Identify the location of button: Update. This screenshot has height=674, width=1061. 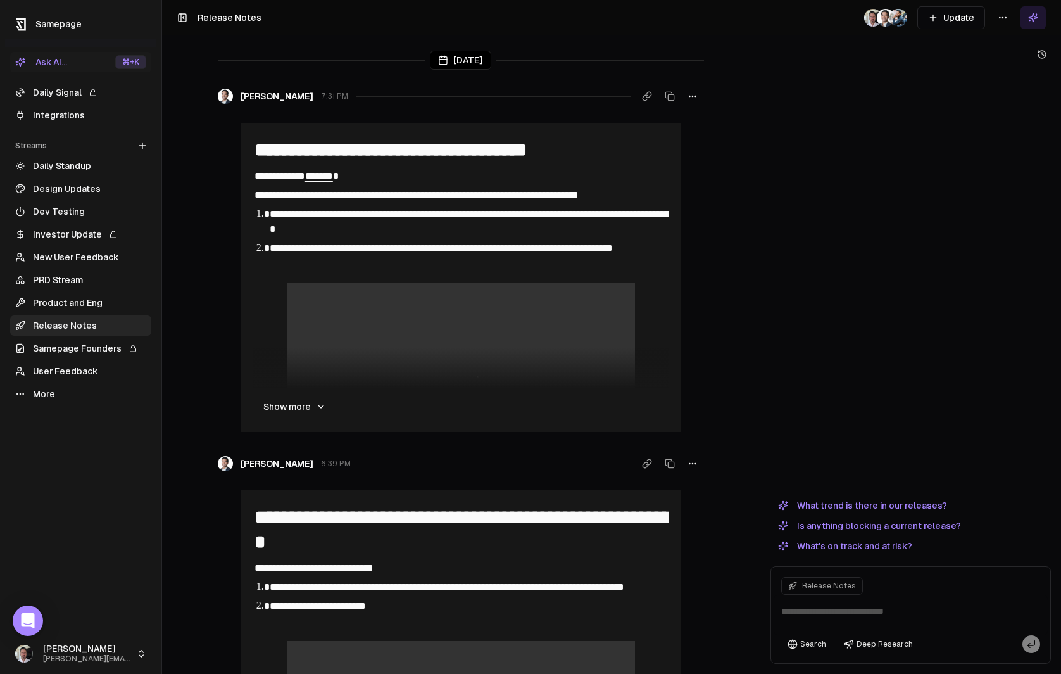
(951, 18).